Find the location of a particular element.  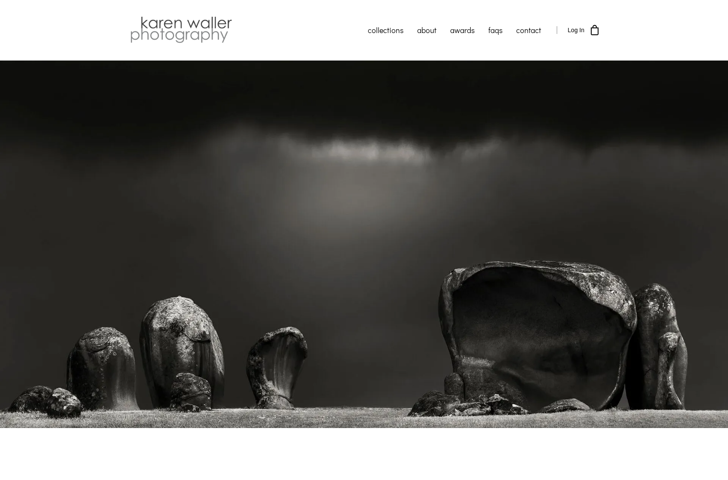

img: Karen Waller Photography is located at coordinates (181, 30).